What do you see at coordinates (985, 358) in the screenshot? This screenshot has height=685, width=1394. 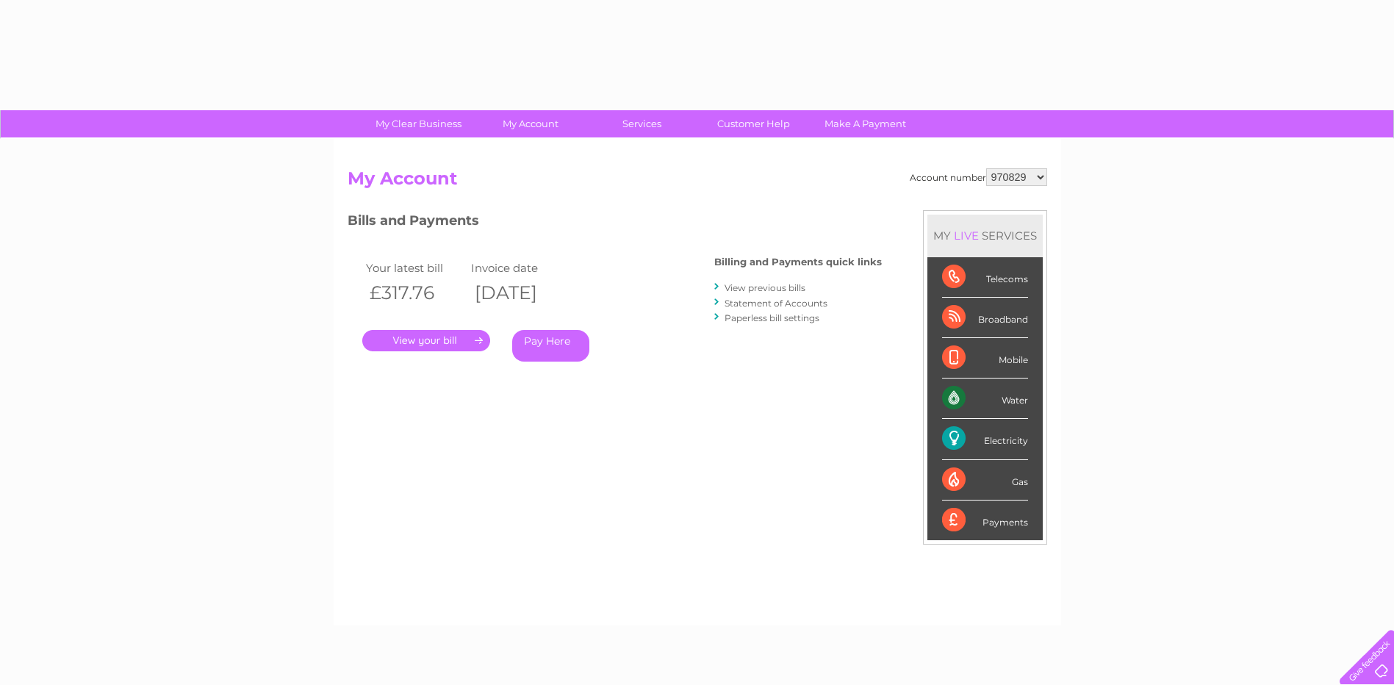 I see `div: Mobile` at bounding box center [985, 358].